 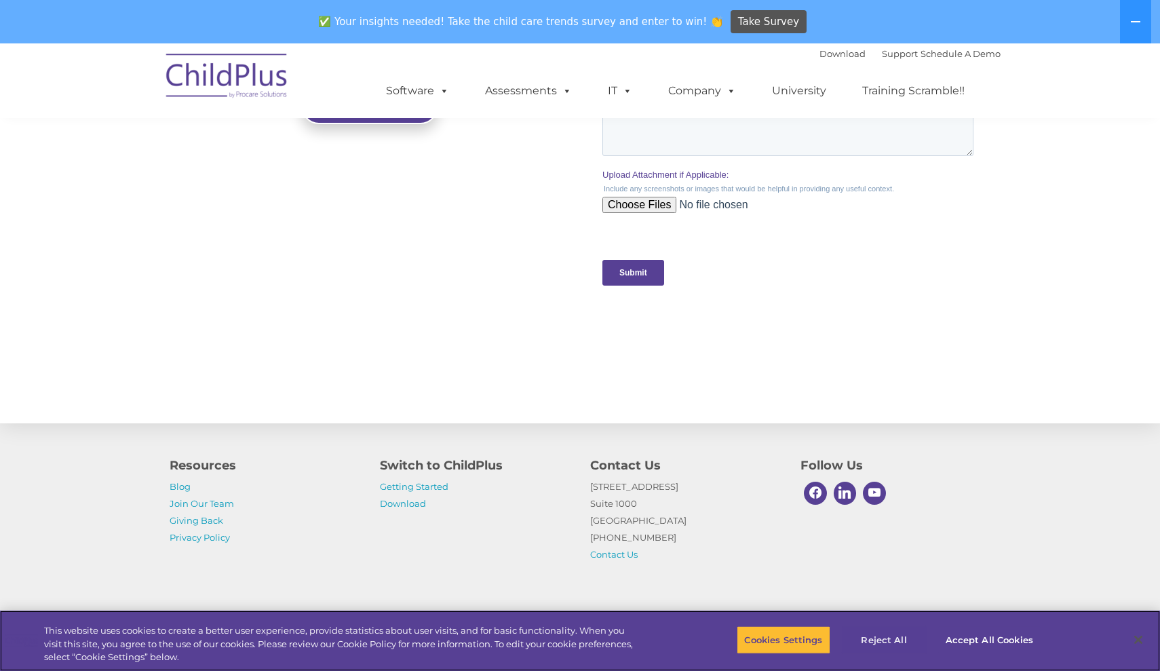 What do you see at coordinates (884, 640) in the screenshot?
I see `button: Reject All` at bounding box center [884, 640].